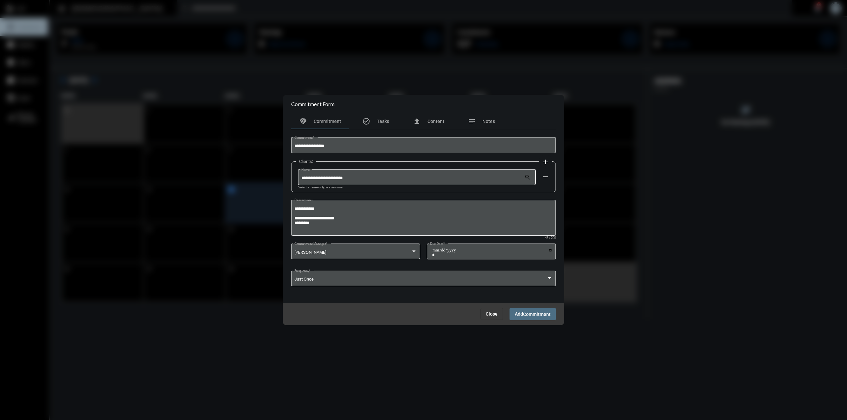 The image size is (847, 420). I want to click on span: Tasks, so click(383, 121).